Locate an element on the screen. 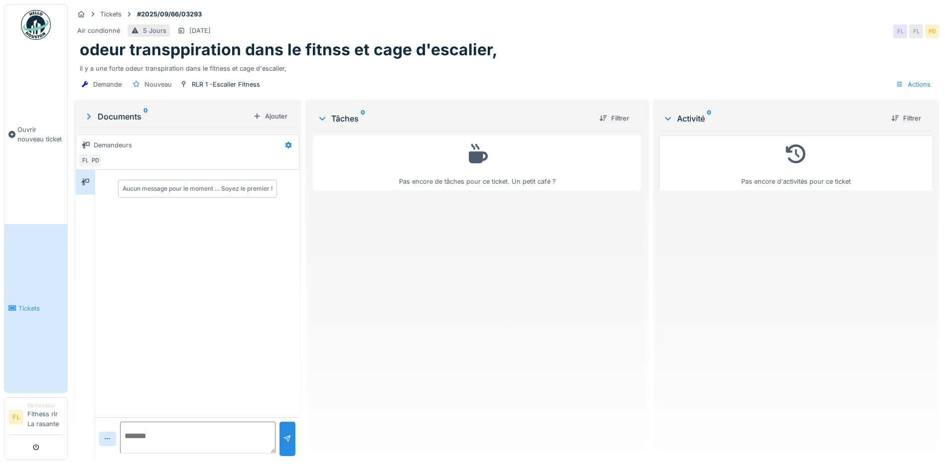  div: Demande is located at coordinates (107, 84).